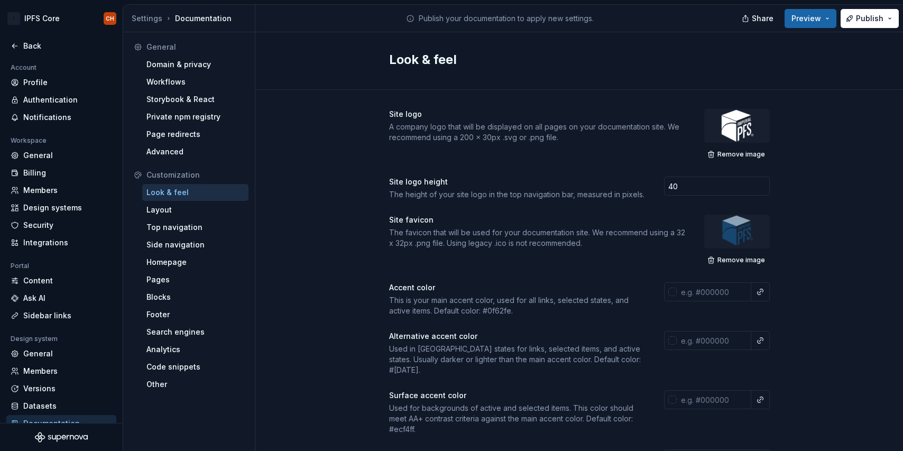 The height and width of the screenshot is (451, 903). I want to click on button: IIPFS CoreCH, so click(61, 19).